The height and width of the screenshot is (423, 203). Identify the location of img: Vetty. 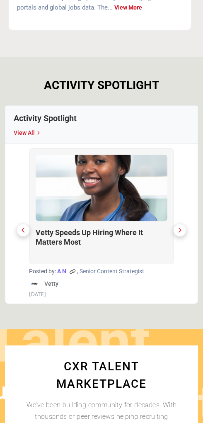
(34, 284).